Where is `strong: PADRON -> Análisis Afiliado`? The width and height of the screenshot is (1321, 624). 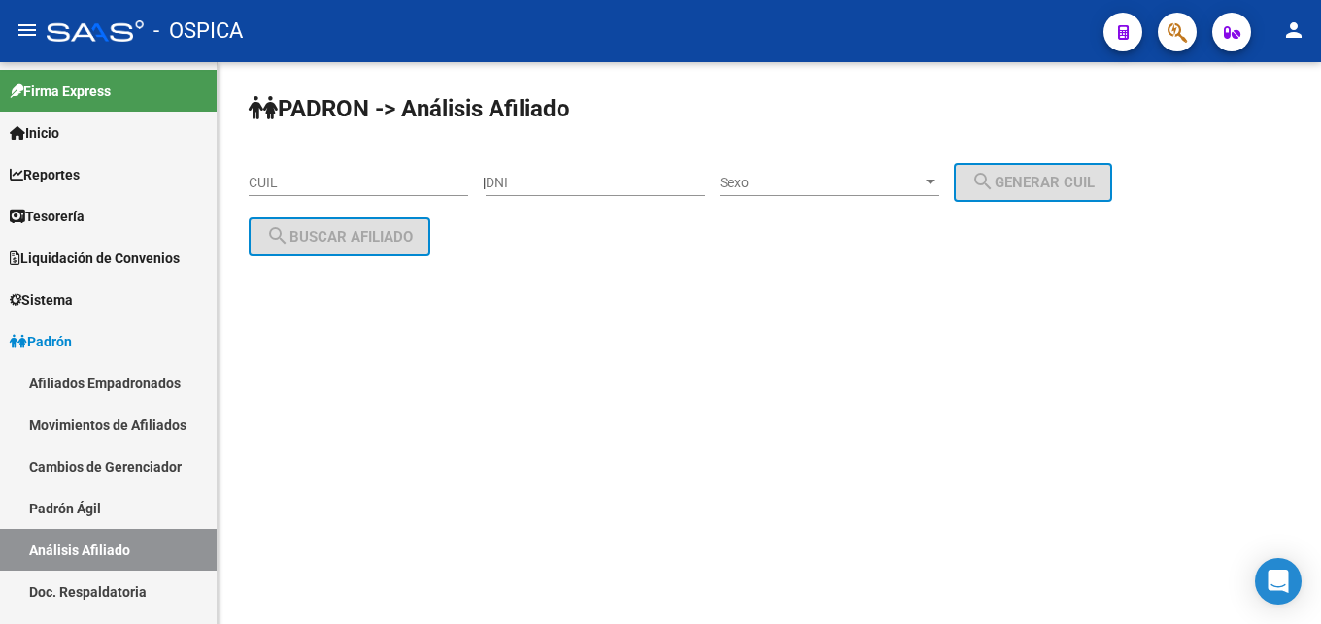 strong: PADRON -> Análisis Afiliado is located at coordinates (409, 109).